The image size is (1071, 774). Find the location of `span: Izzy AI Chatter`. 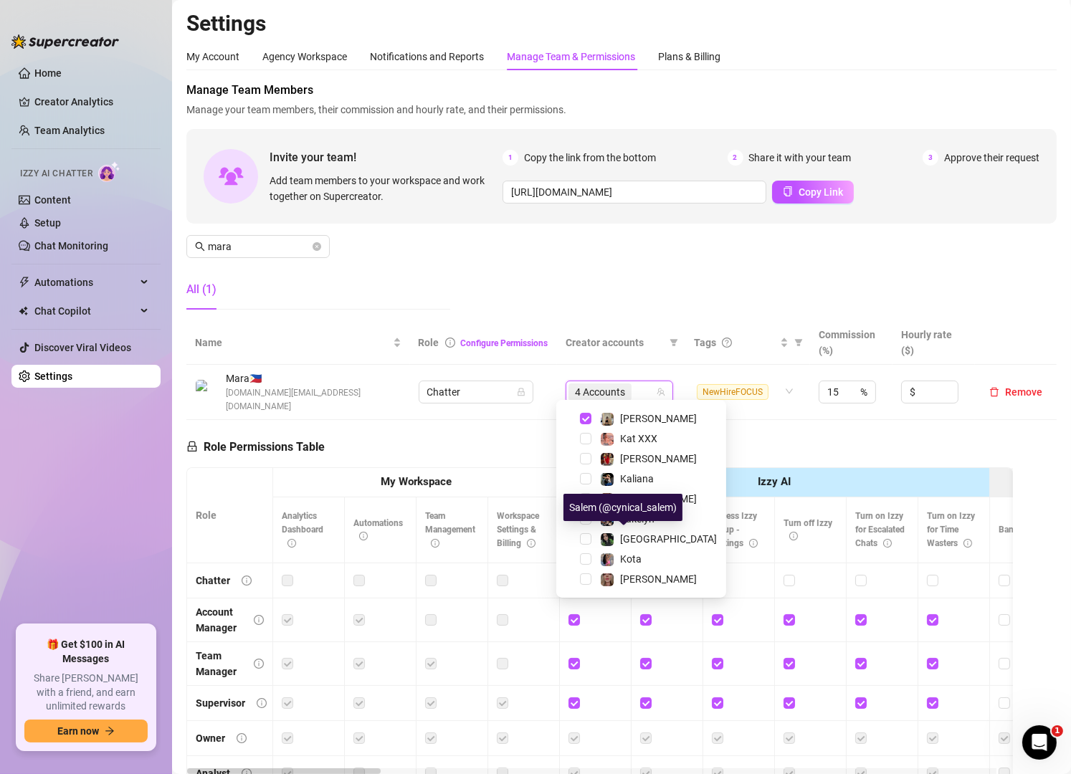

span: Izzy AI Chatter is located at coordinates (56, 174).